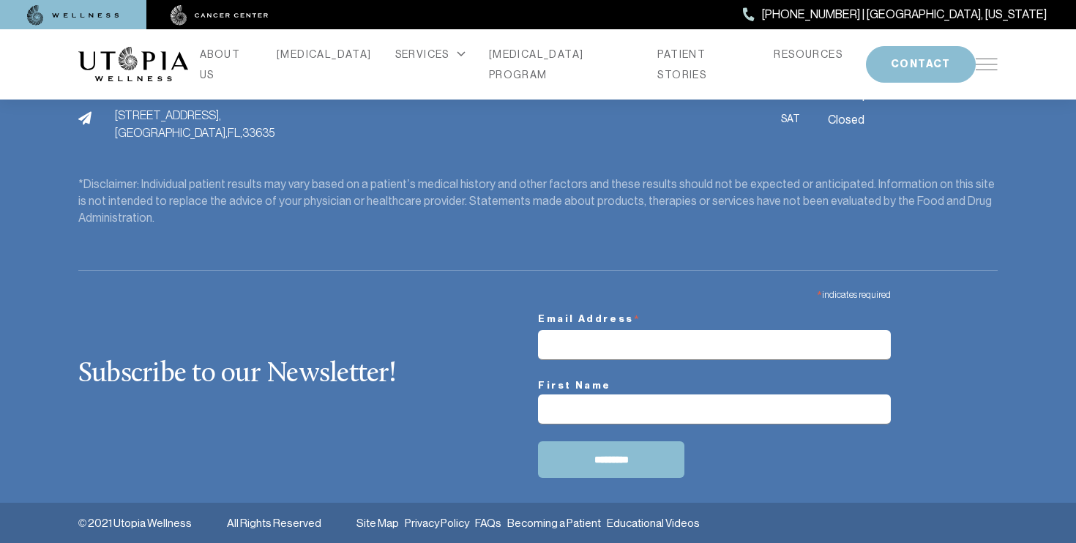  Describe the element at coordinates (226, 64) in the screenshot. I see `a: ABOUT US` at that location.